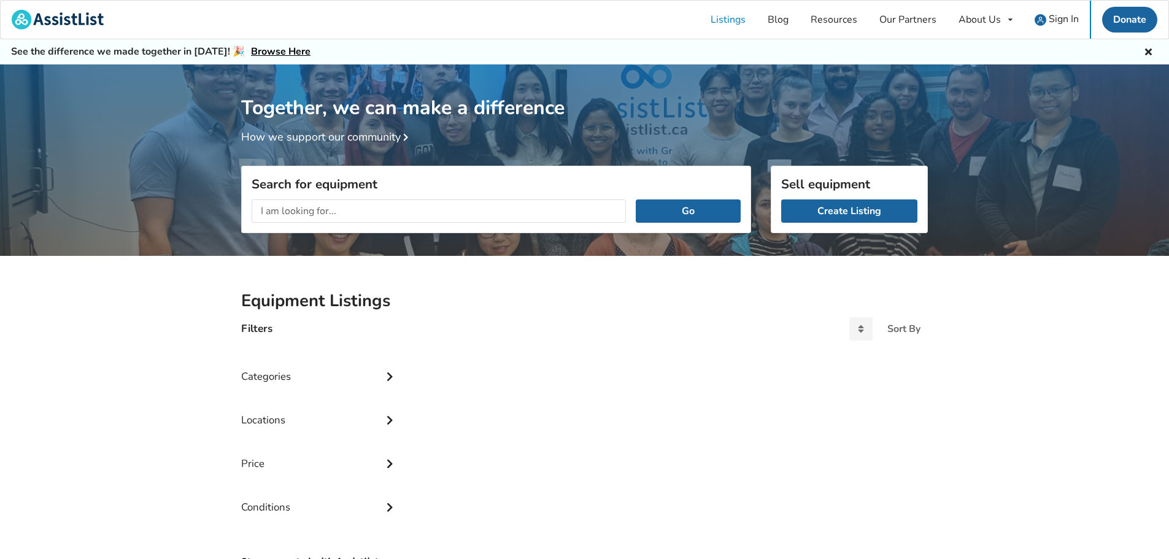 This screenshot has width=1169, height=559. Describe the element at coordinates (584, 92) in the screenshot. I see `h1: Together, we can make a difference` at that location.